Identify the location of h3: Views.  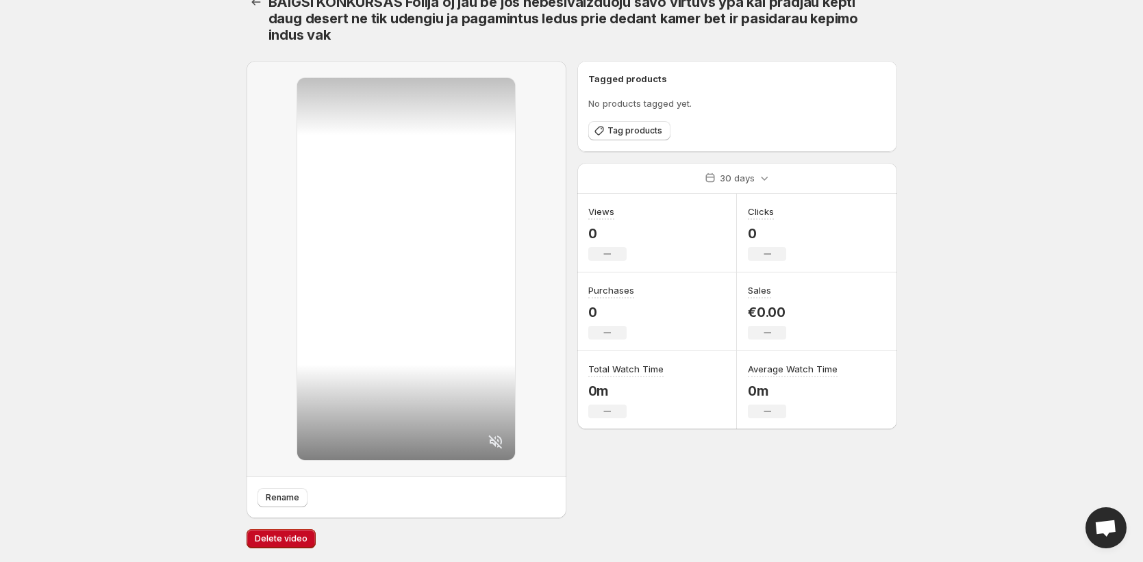
(601, 212).